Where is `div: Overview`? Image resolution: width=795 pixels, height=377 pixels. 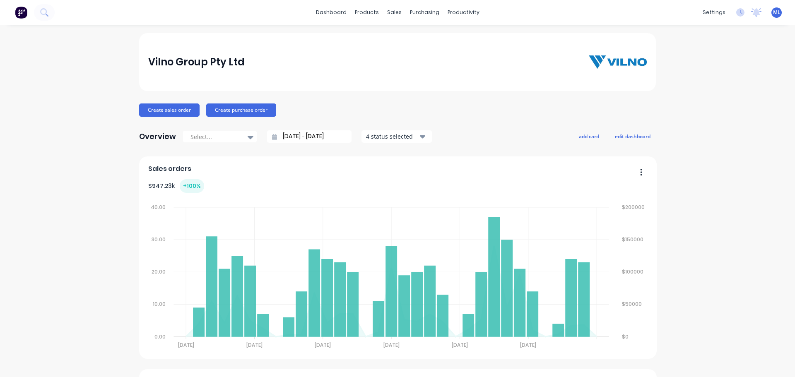
div: Overview is located at coordinates (157, 137).